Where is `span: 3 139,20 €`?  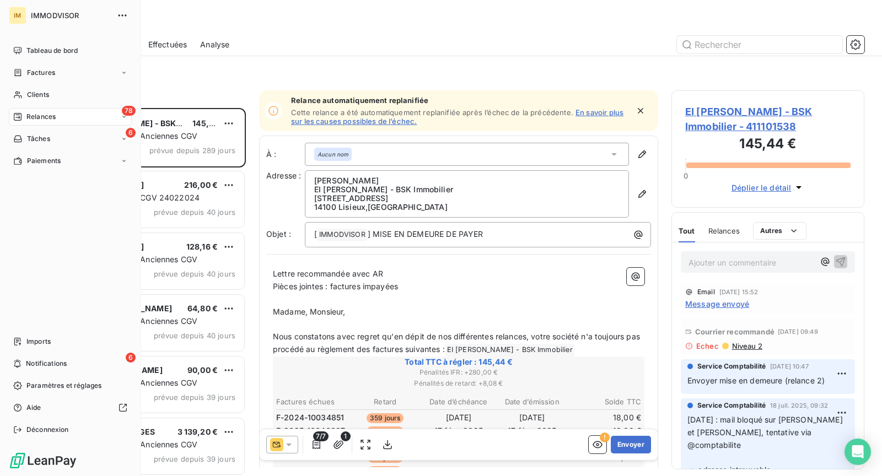
span: 3 139,20 € is located at coordinates (198, 432).